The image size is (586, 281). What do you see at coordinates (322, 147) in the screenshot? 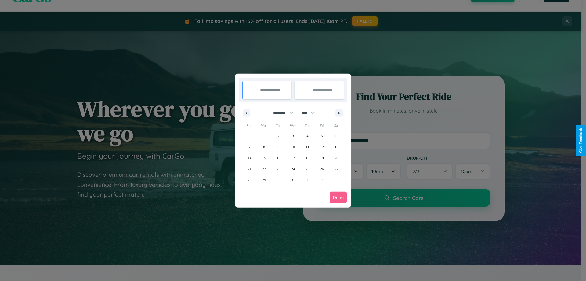
I see `button: 12` at bounding box center [322, 147].